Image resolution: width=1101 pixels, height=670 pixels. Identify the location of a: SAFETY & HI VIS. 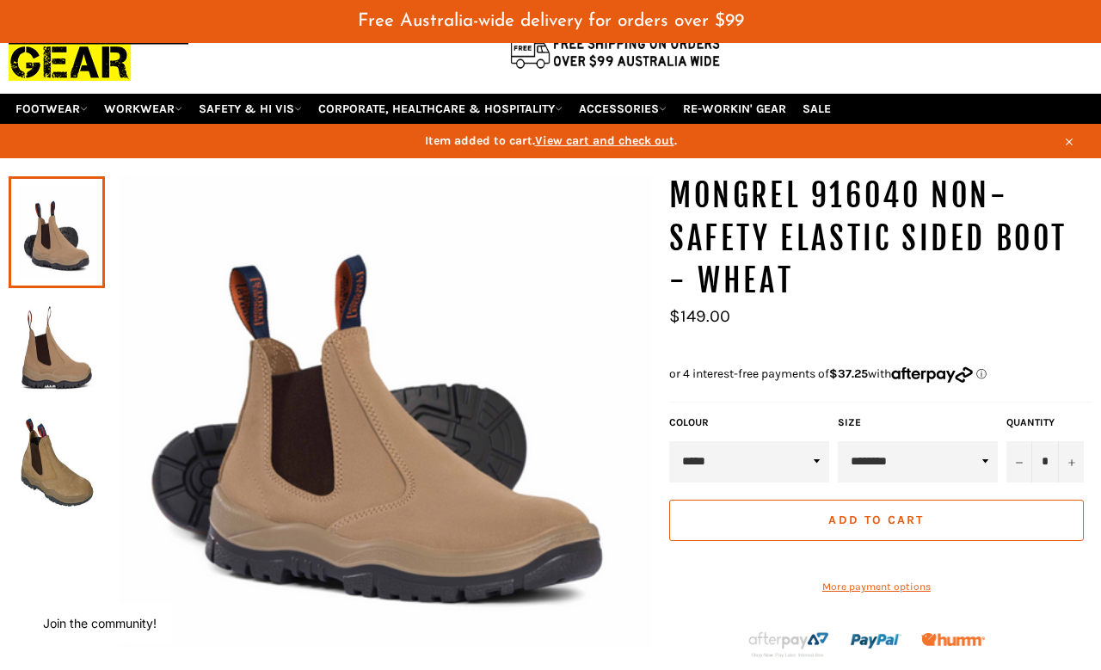
(250, 108).